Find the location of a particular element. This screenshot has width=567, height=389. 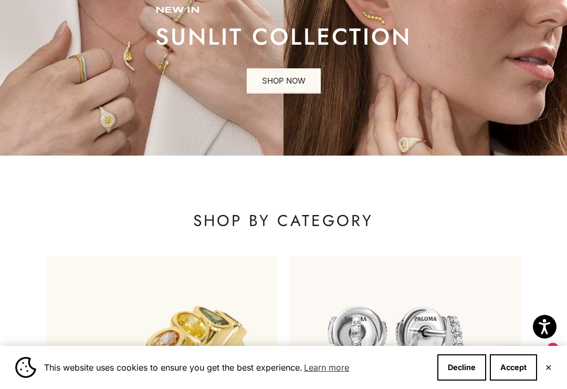

img: Cookie banner is located at coordinates (26, 367).